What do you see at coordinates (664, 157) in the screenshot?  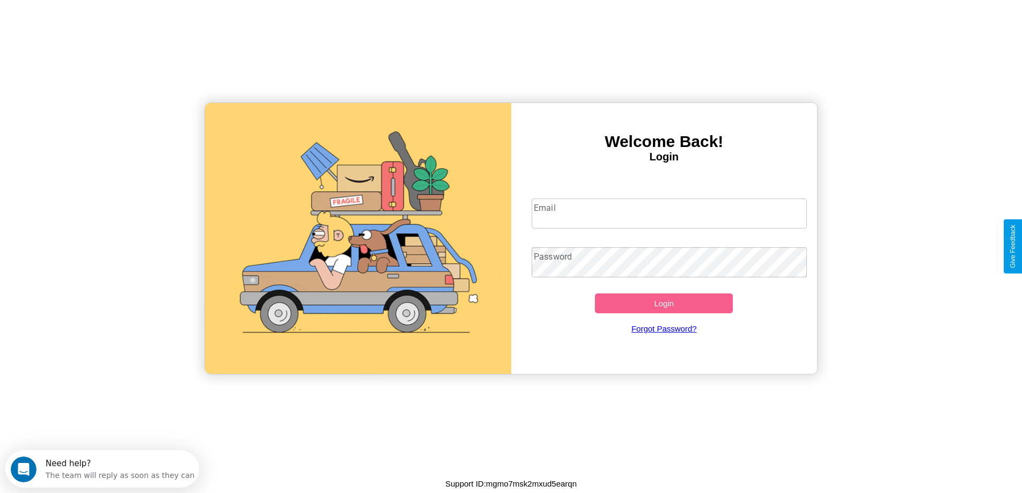 I see `h4: Login` at bounding box center [664, 157].